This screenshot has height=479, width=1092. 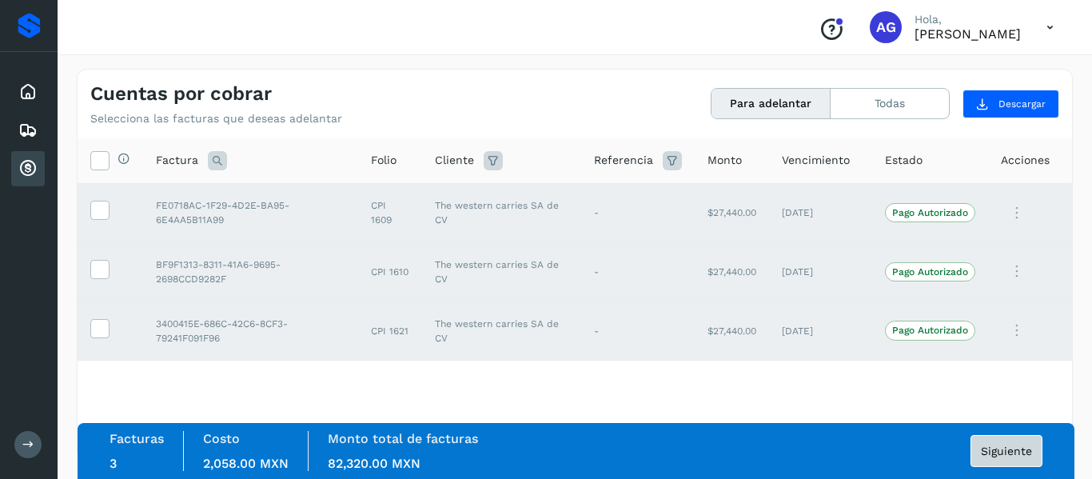 I want to click on button: Siguiente, so click(x=1007, y=451).